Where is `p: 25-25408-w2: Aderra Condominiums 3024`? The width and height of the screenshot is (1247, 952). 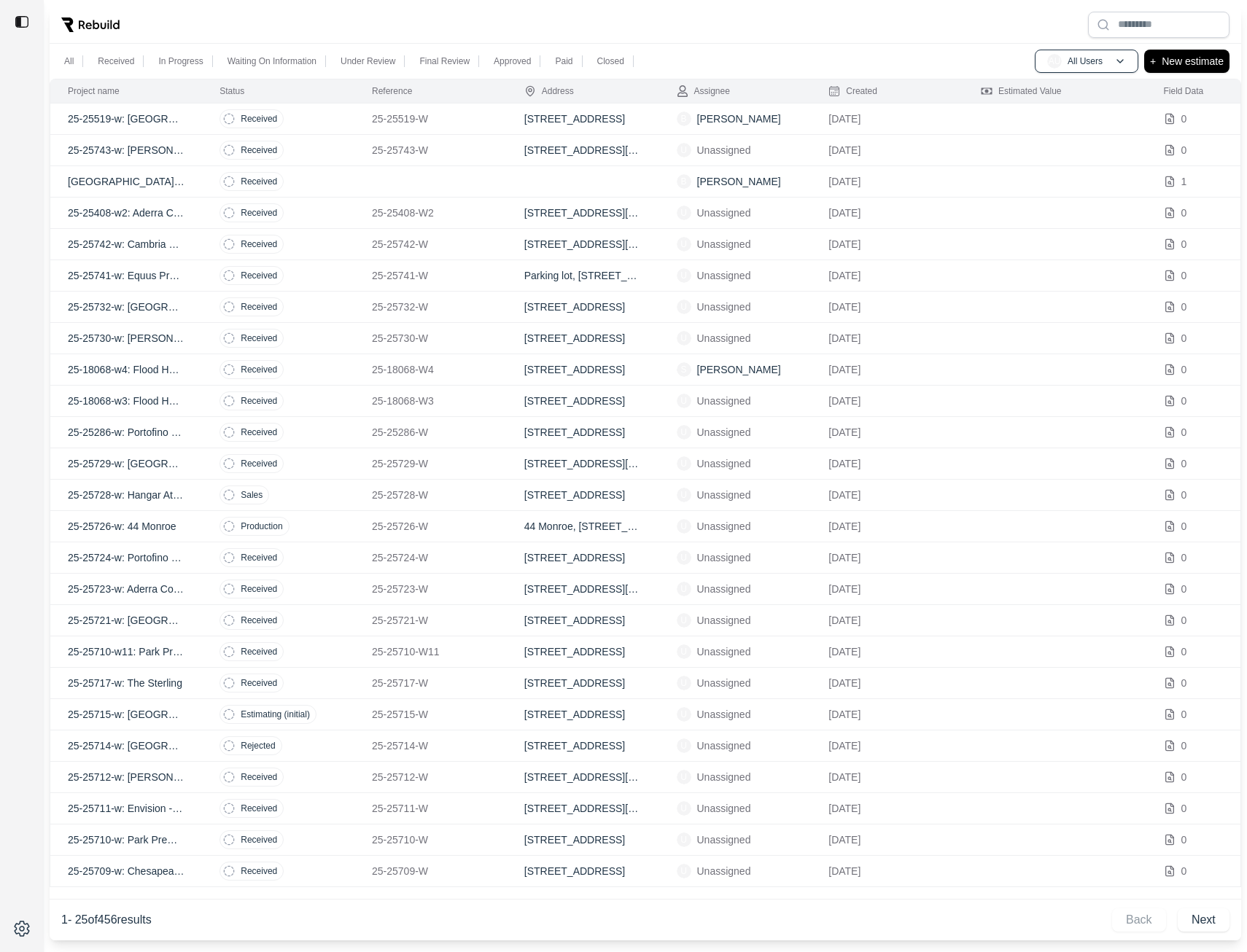 p: 25-25408-w2: Aderra Condominiums 3024 is located at coordinates (126, 213).